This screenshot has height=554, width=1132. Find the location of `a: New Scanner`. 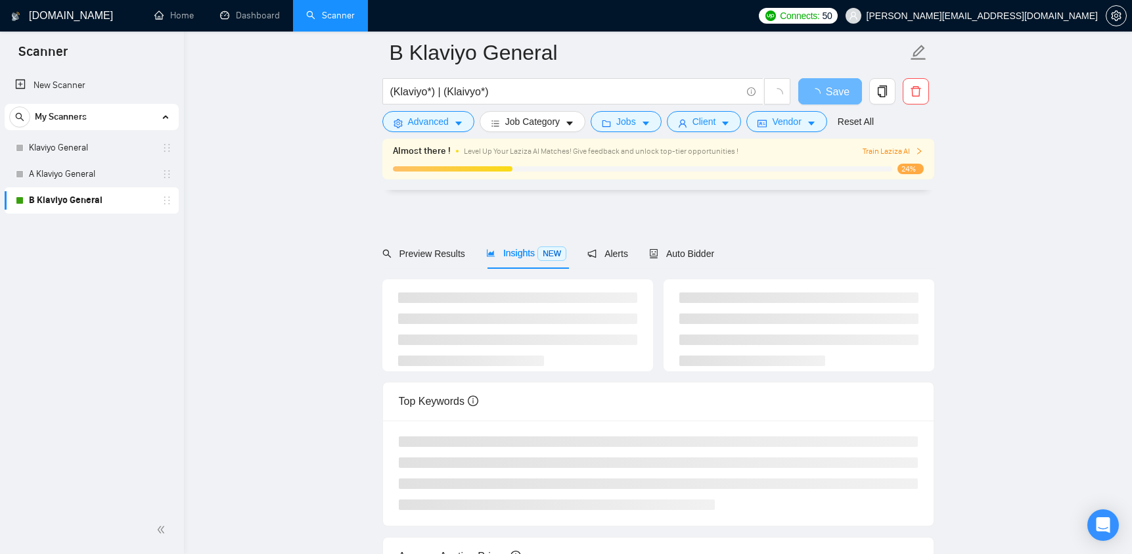

a: New Scanner is located at coordinates (91, 85).